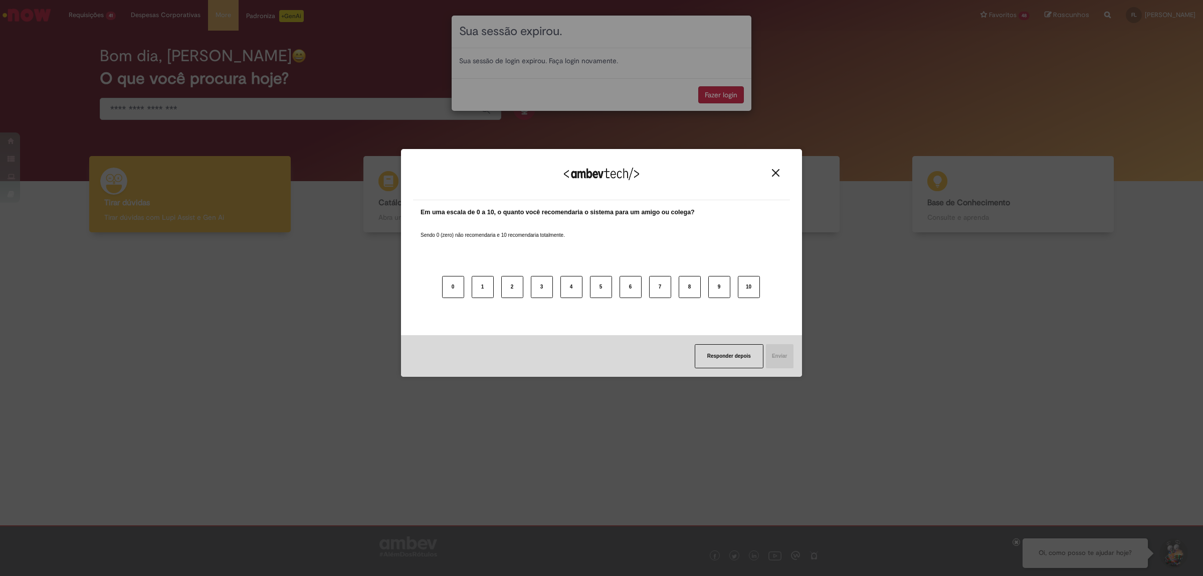  Describe the element at coordinates (660, 287) in the screenshot. I see `button: 7` at that location.